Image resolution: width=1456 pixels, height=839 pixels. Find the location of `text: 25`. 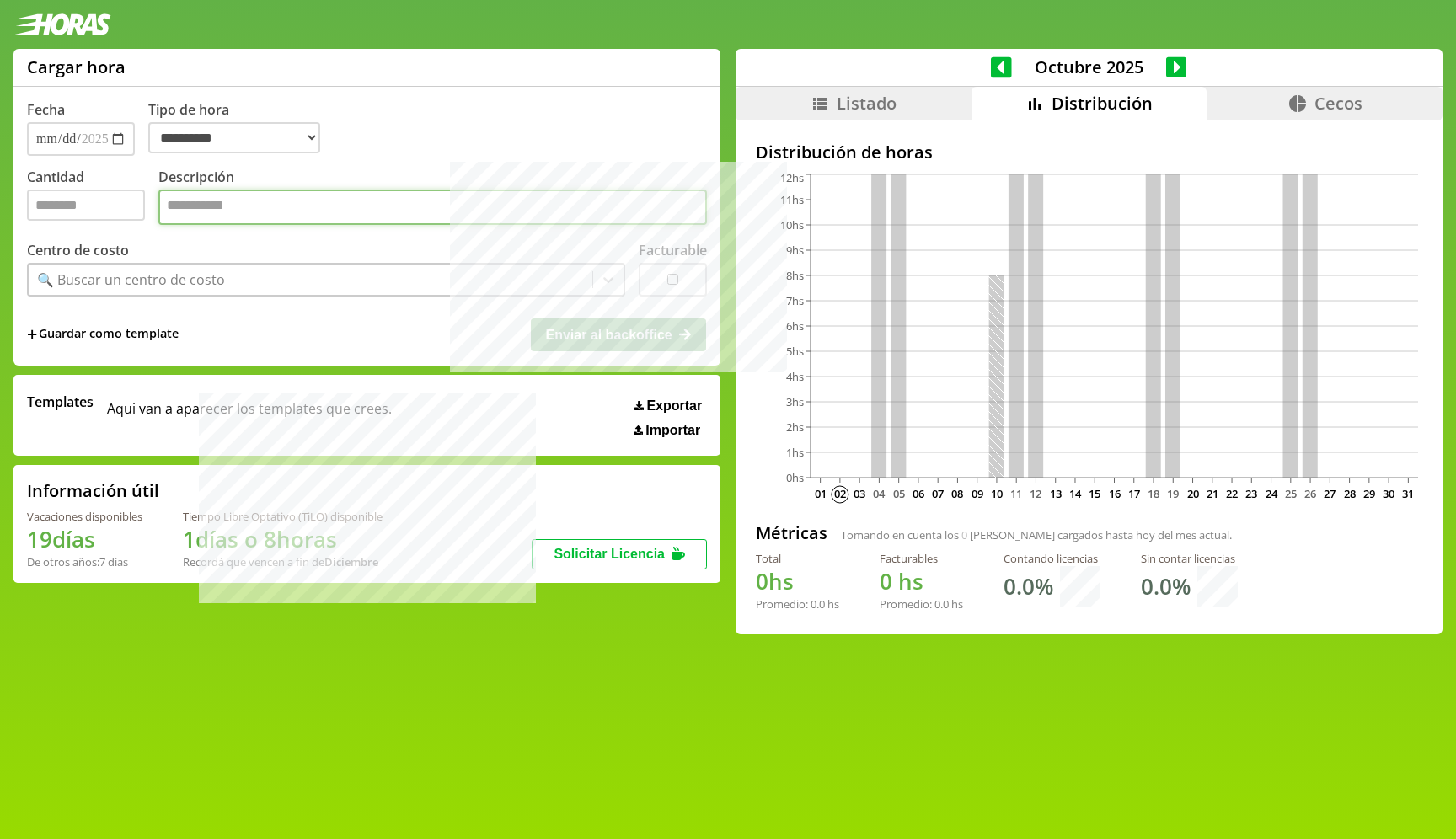

text: 25 is located at coordinates (1291, 493).